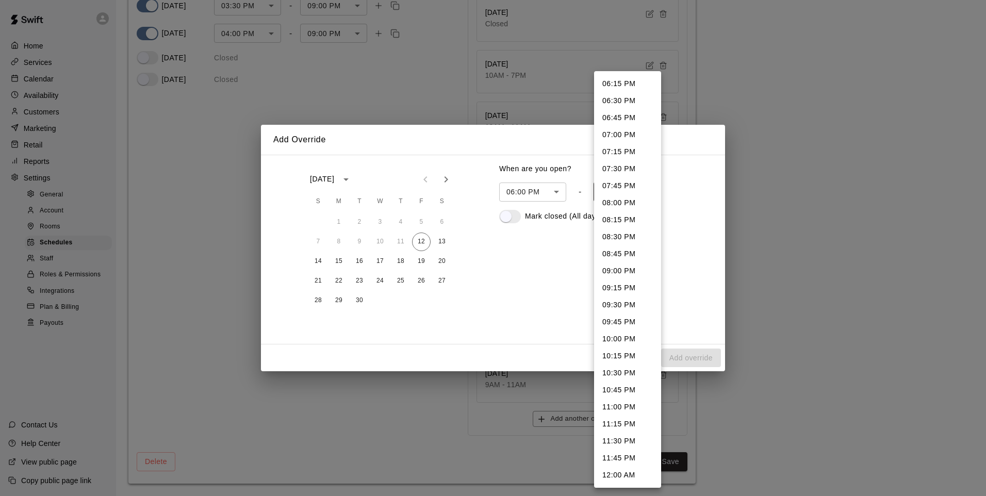 This screenshot has height=496, width=986. I want to click on li: 08:00 PM, so click(628, 203).